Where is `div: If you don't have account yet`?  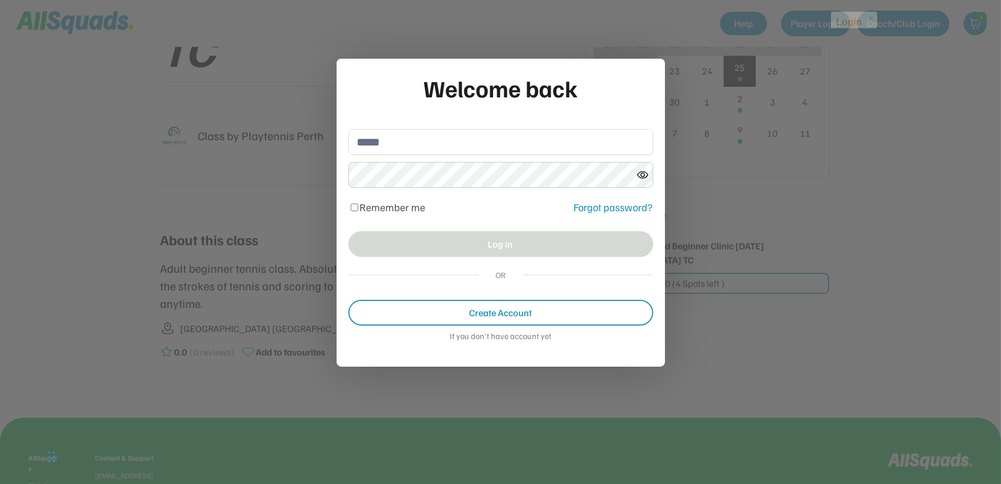
div: If you don't have account yet is located at coordinates (501, 337).